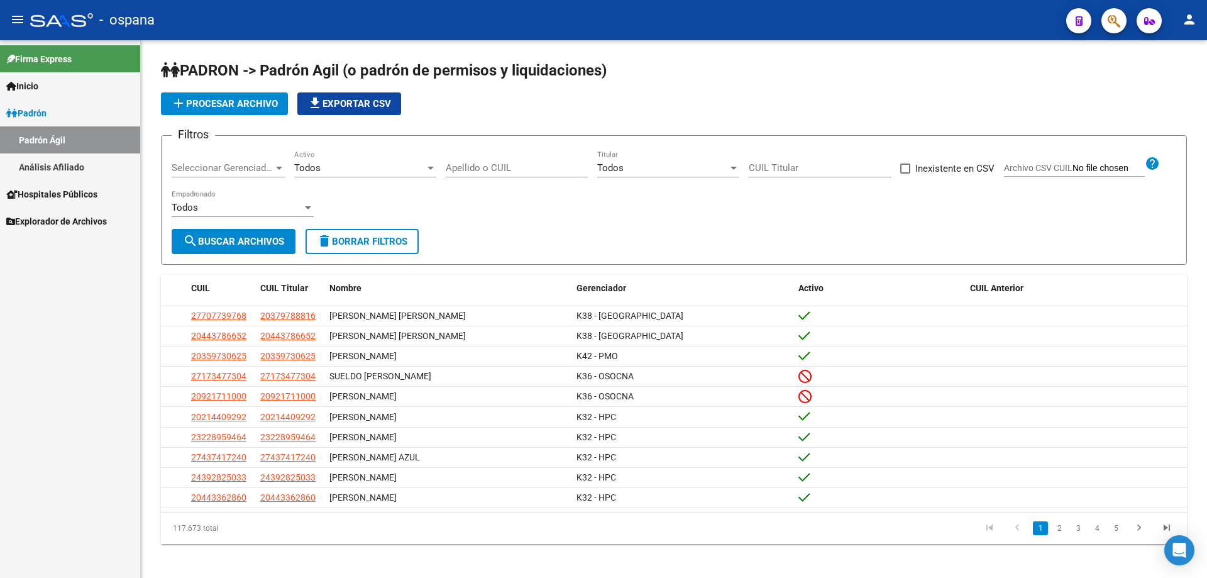  I want to click on mat-icon: person, so click(1189, 19).